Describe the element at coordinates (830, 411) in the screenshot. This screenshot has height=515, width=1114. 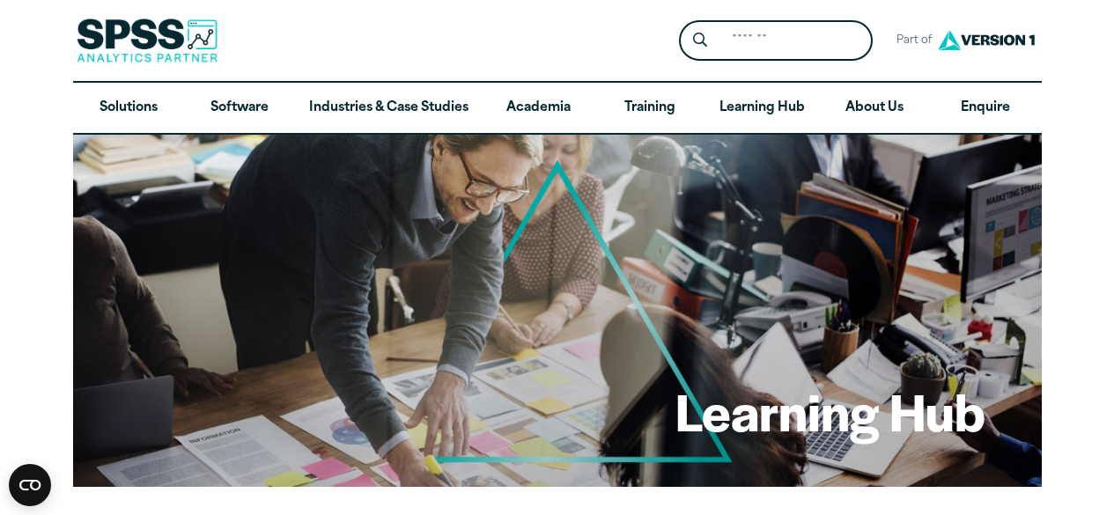
I see `h1: Learning Hub` at that location.